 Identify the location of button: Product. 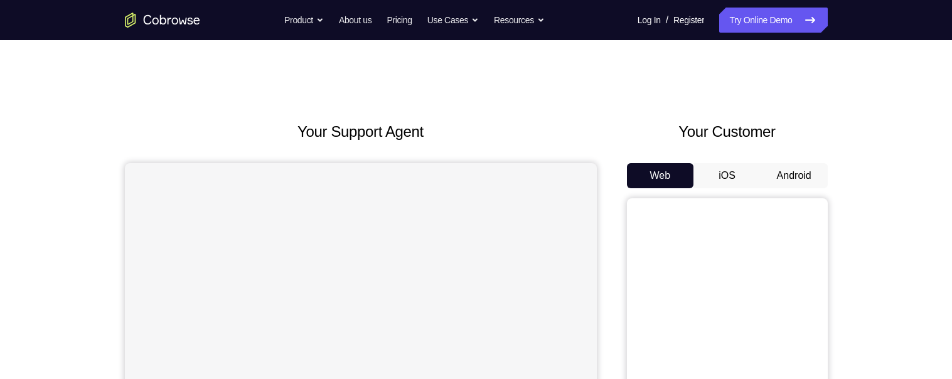
(304, 20).